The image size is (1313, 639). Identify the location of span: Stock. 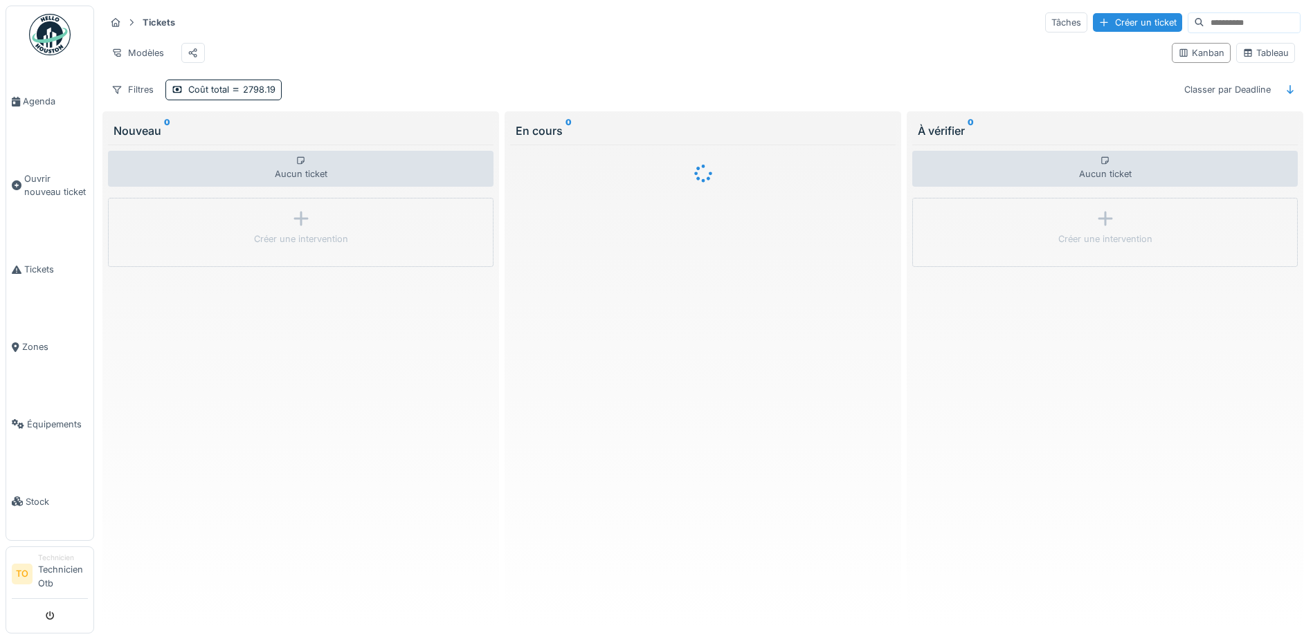
(57, 502).